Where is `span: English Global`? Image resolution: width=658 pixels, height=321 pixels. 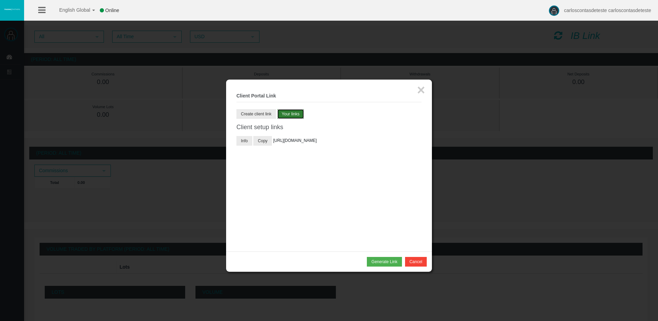
span: English Global is located at coordinates (70, 10).